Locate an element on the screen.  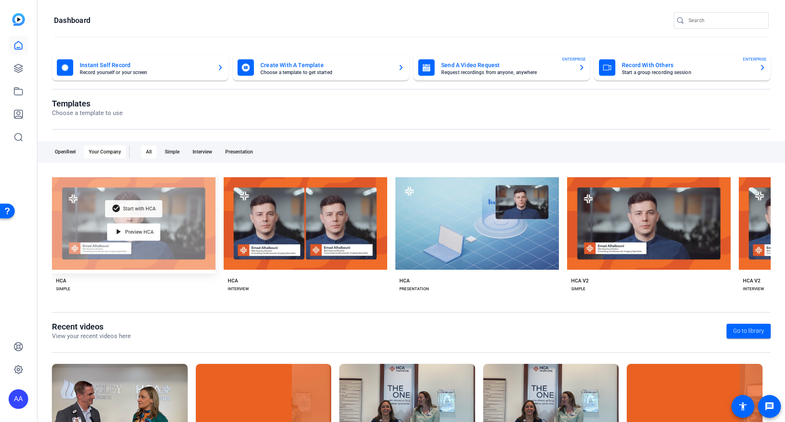
div: Interview is located at coordinates (202, 152).